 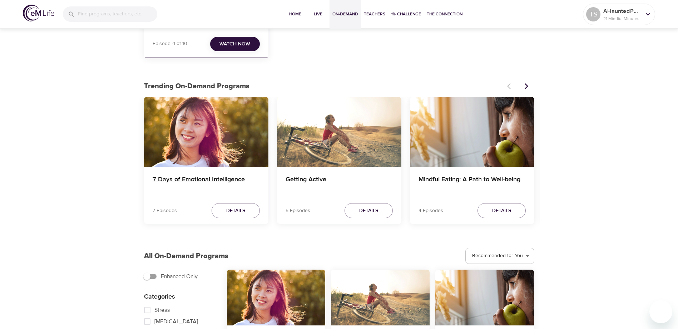 What do you see at coordinates (431, 211) in the screenshot?
I see `p: 4 Episodes` at bounding box center [431, 211].